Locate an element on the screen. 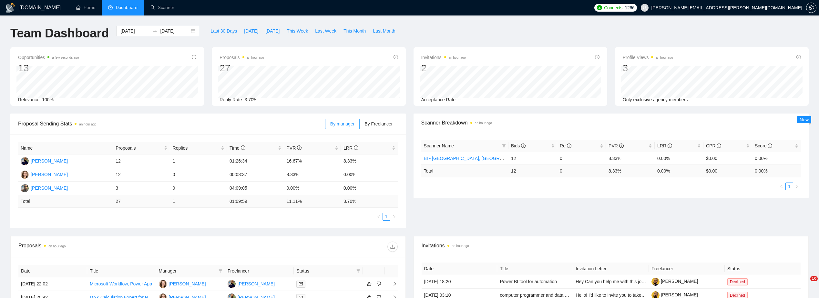 This screenshot has width=819, height=298. img: c1zlvMqSrkmzVc7NA4ndqb8iVzXZFSOeow8FUDfjqAZWtEkfLPlTI_paiGKZaTzoQK is located at coordinates (655, 282).